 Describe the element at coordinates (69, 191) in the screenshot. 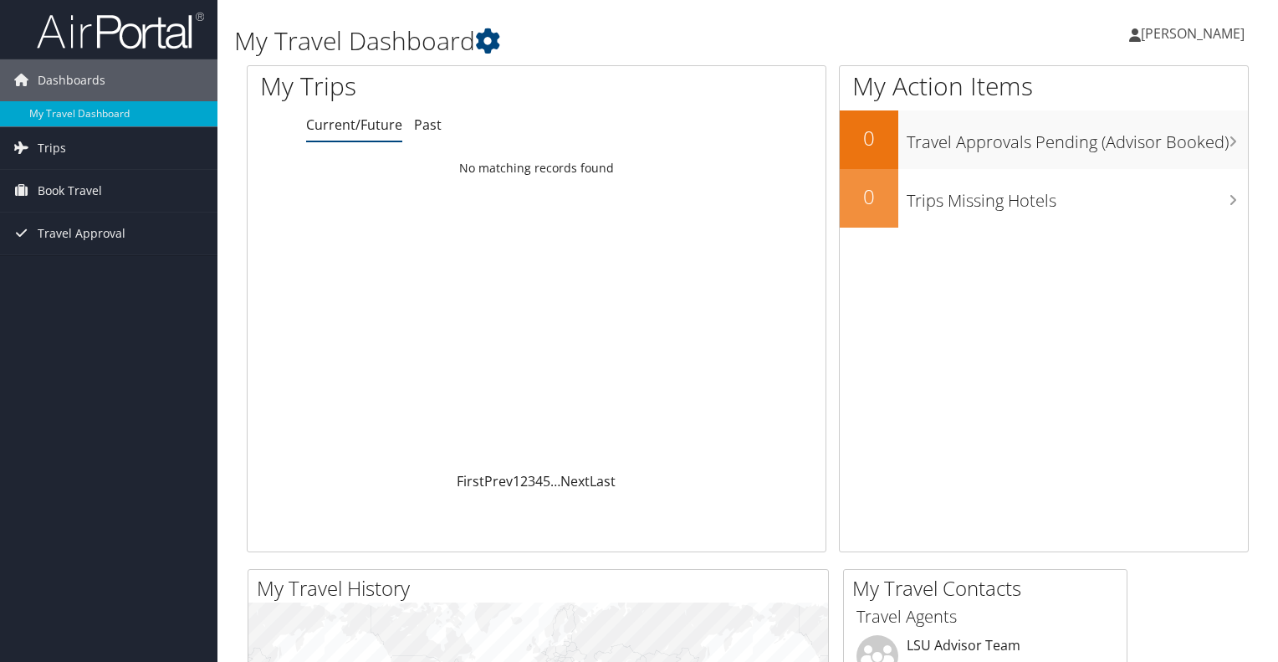

I see `span: Book Travel` at that location.